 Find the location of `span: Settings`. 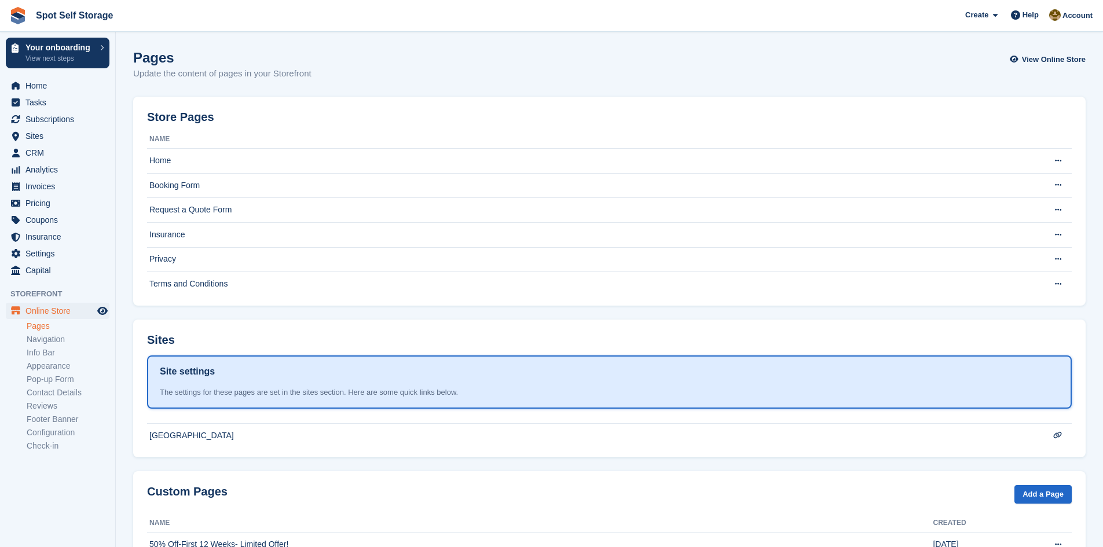

span: Settings is located at coordinates (60, 254).